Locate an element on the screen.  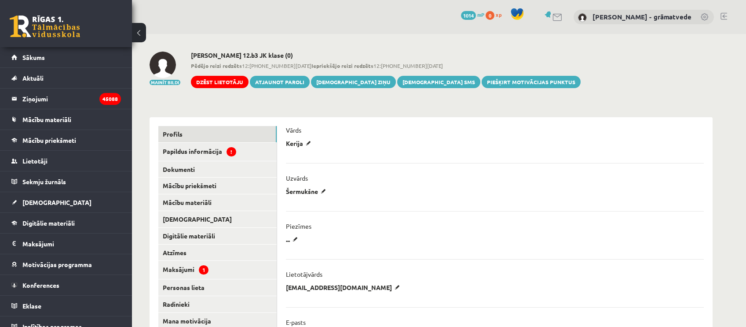
span: Sekmju žurnāls is located at coordinates (44, 181).